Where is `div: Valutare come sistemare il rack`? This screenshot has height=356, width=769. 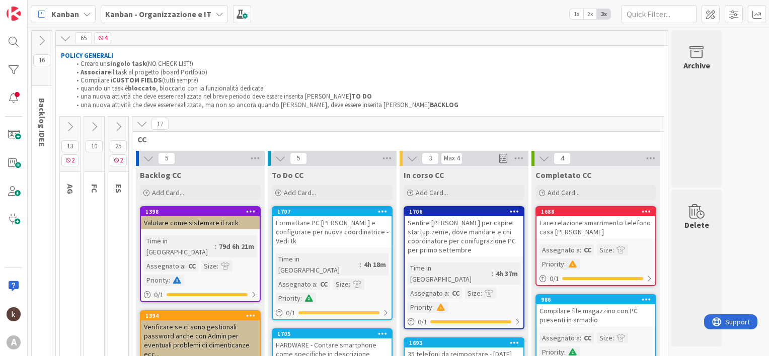 div: Valutare come sistemare il rack is located at coordinates (200, 223).